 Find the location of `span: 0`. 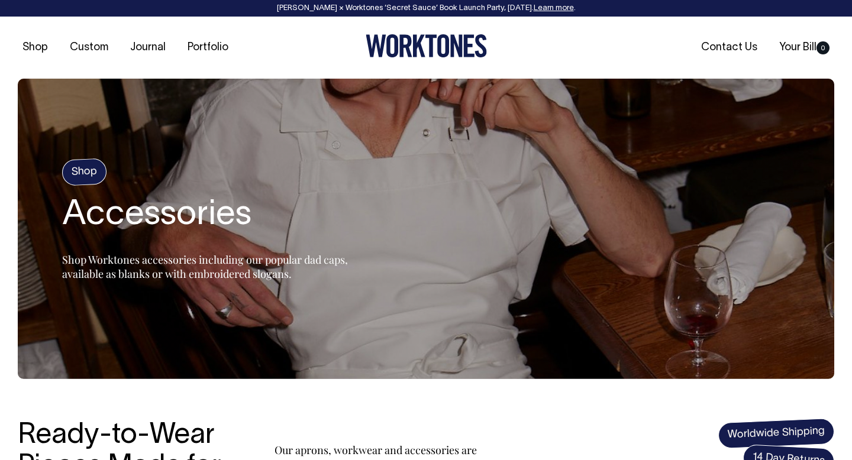

span: 0 is located at coordinates (823, 48).